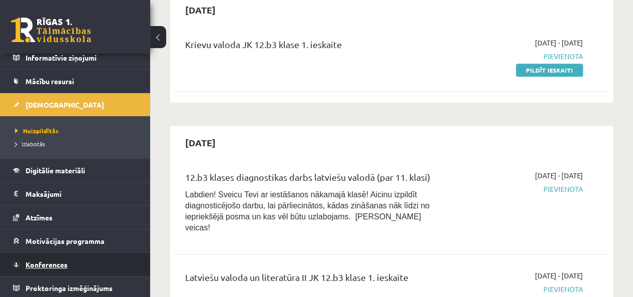  Describe the element at coordinates (315, 47) in the screenshot. I see `div: Krievu valoda JK 12.b3 klase 1. ieskaite` at that location.